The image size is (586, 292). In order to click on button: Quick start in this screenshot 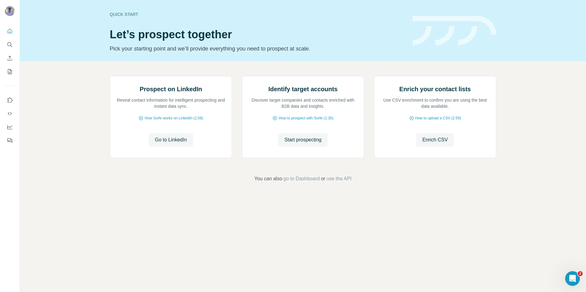, I will do `click(10, 31)`.